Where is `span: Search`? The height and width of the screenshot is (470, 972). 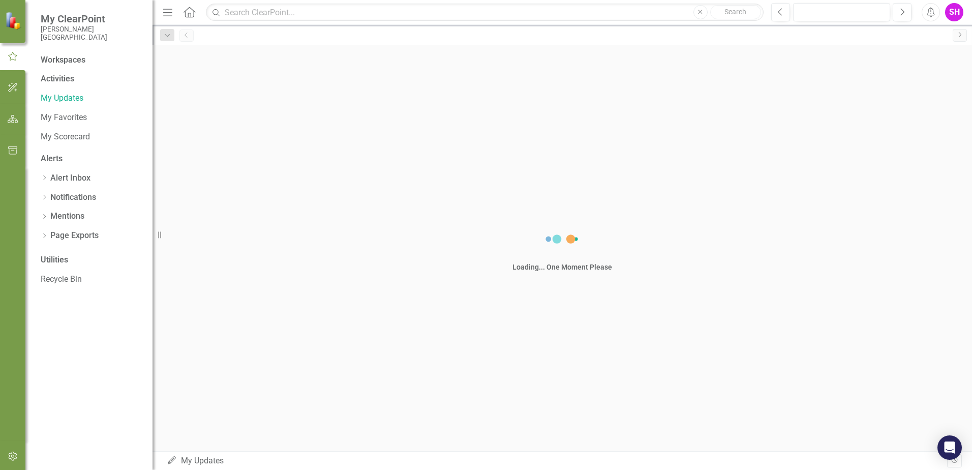
span: Search is located at coordinates (735, 12).